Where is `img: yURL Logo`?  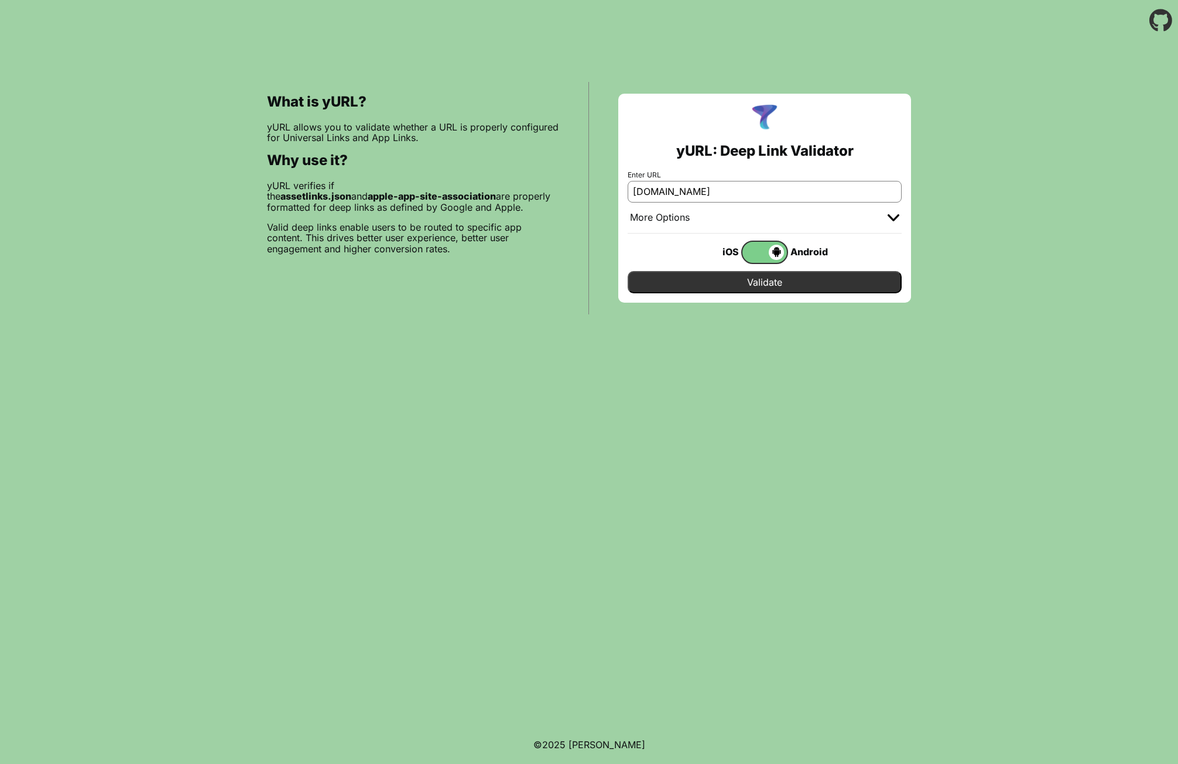
img: yURL Logo is located at coordinates (764, 118).